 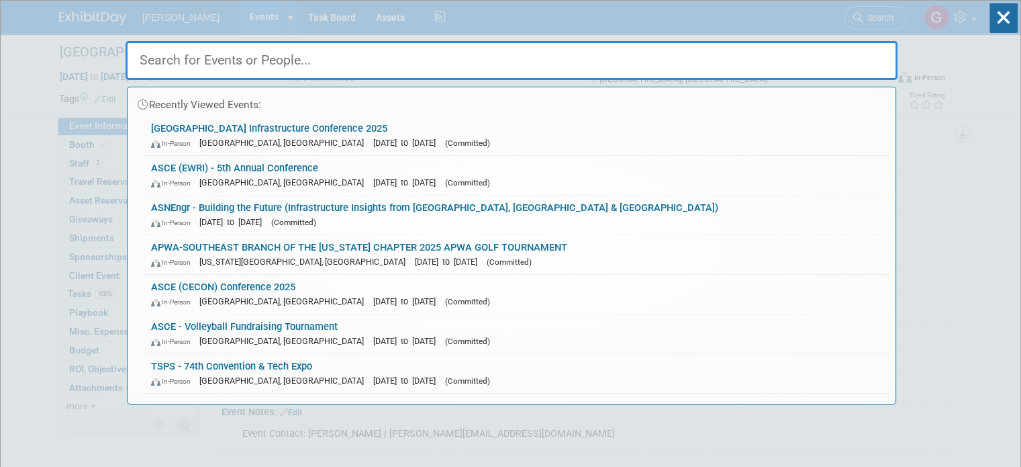 I want to click on div: Recently Viewed Events:, so click(x=512, y=101).